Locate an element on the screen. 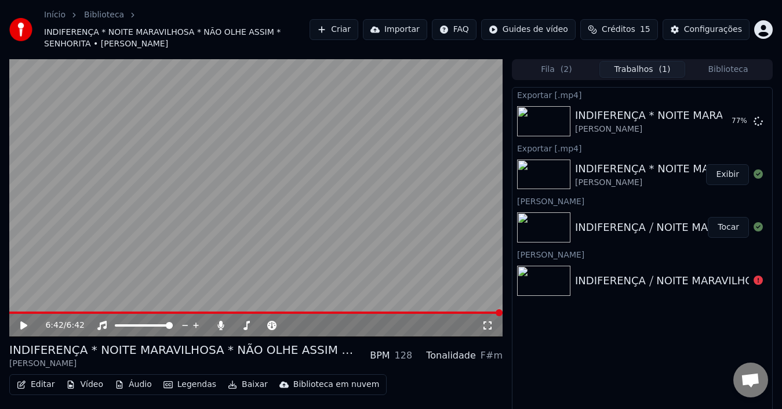 Image resolution: width=782 pixels, height=409 pixels. div: 128 is located at coordinates (403, 355).